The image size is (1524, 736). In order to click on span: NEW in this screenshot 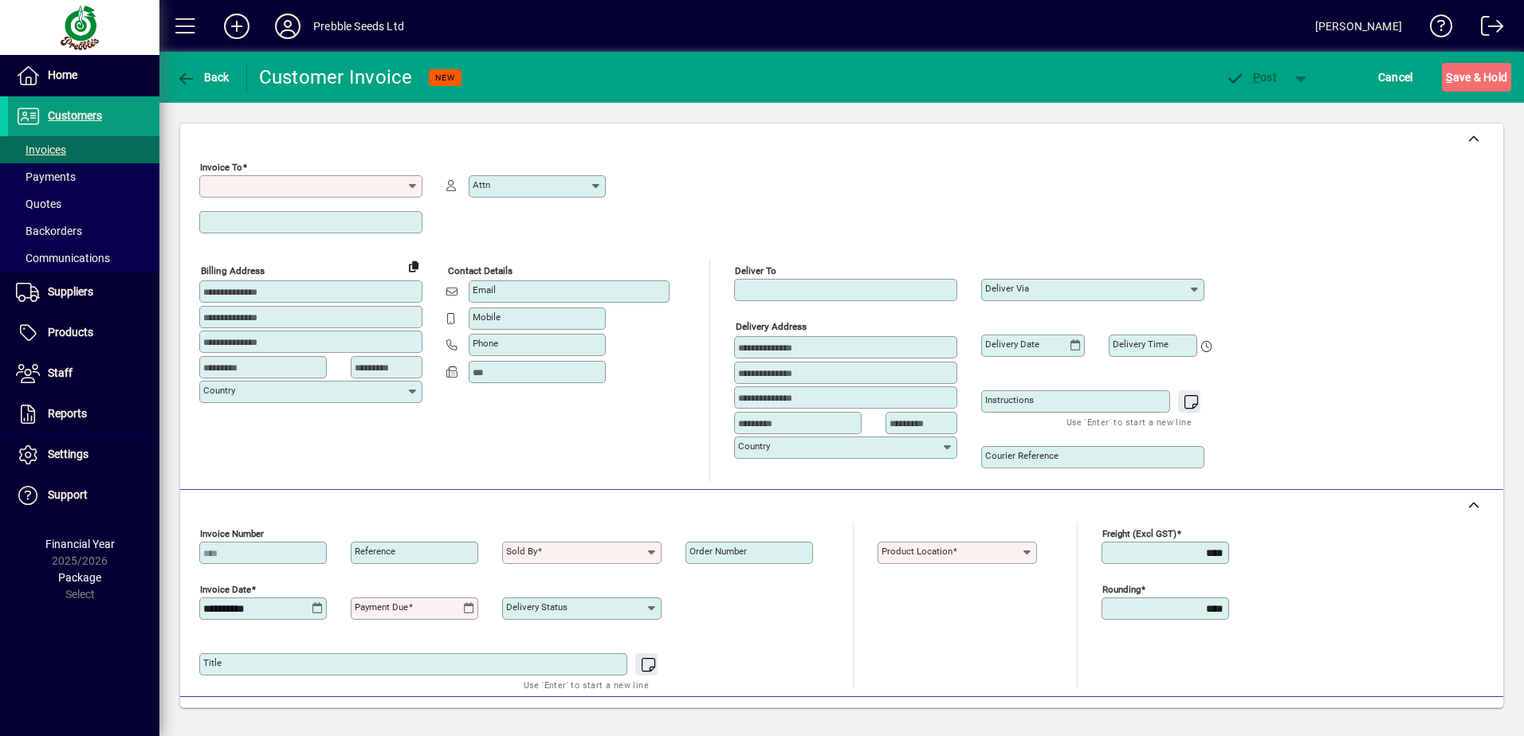, I will do `click(445, 77)`.